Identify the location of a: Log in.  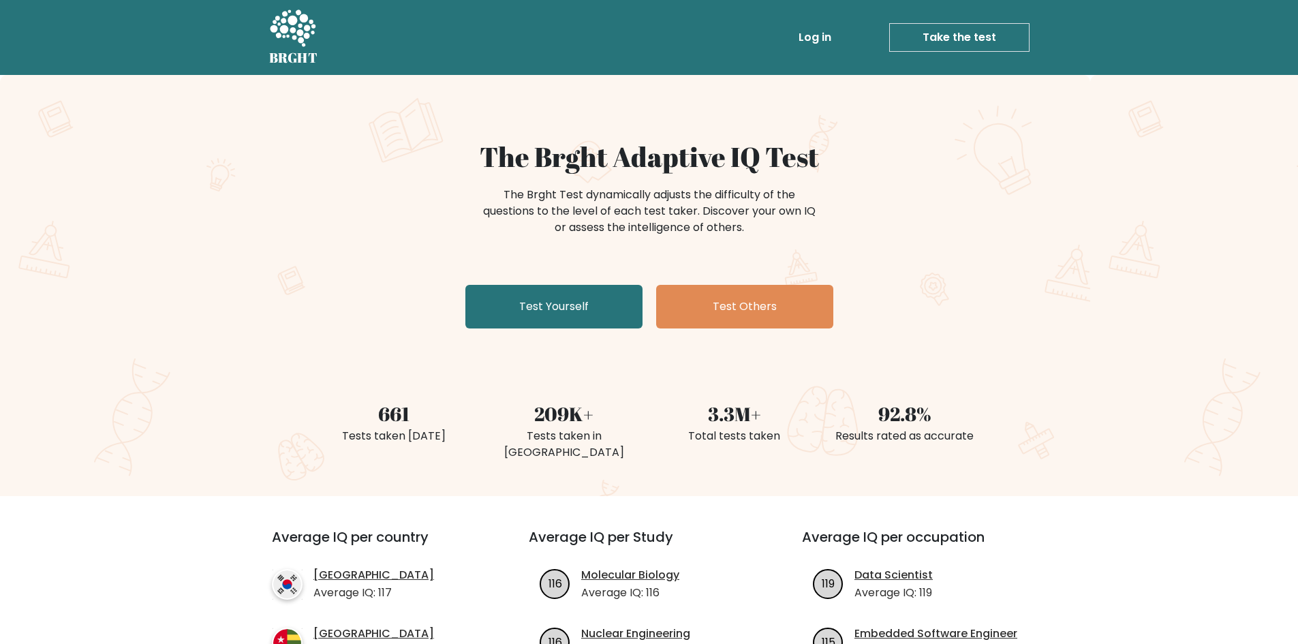
(815, 37).